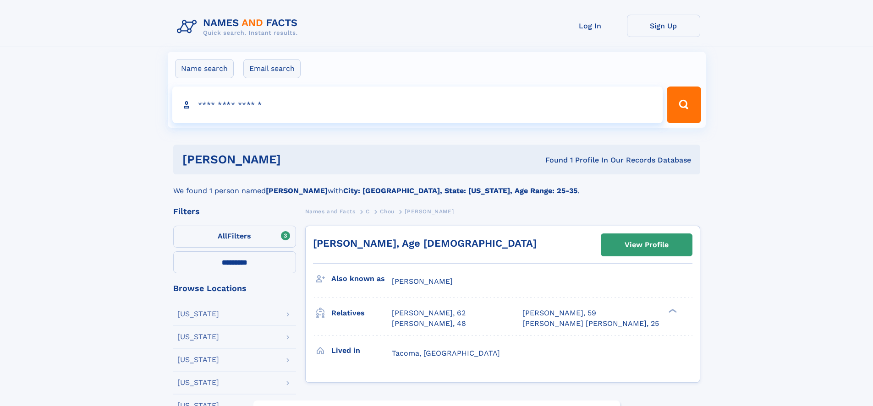  I want to click on div: Filters, so click(235, 212).